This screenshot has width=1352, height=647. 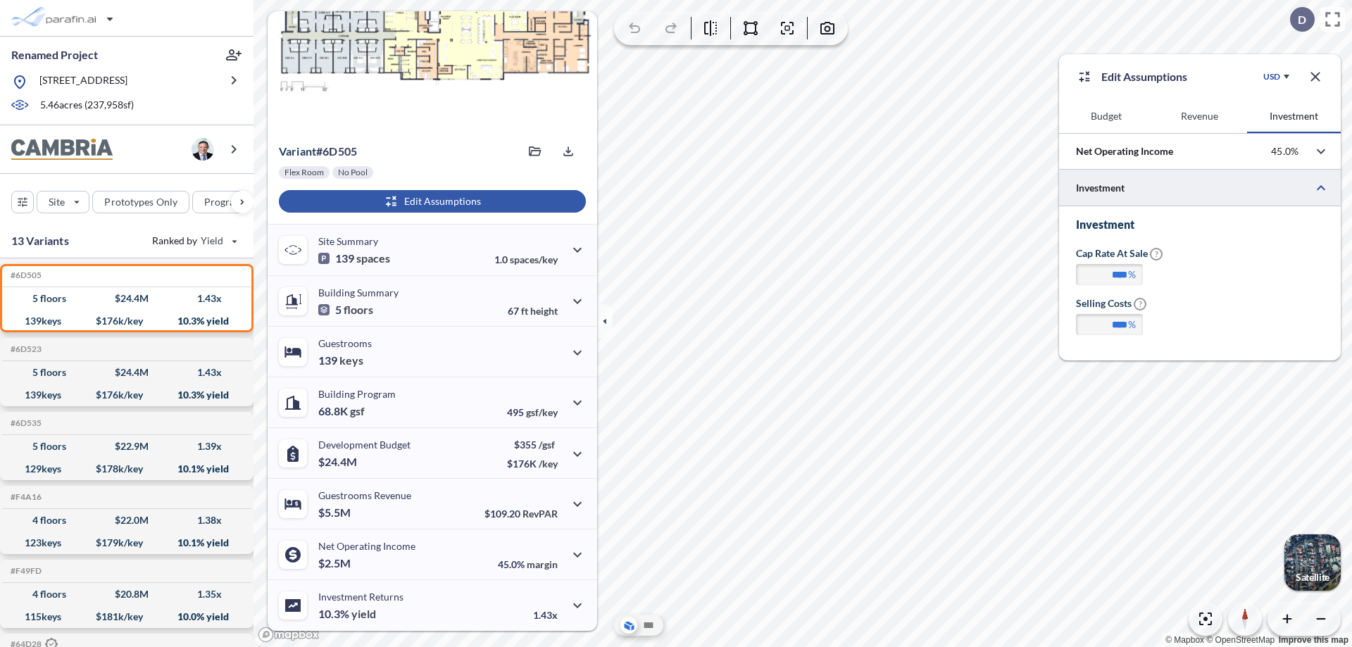 I want to click on button: Revenue, so click(x=1199, y=116).